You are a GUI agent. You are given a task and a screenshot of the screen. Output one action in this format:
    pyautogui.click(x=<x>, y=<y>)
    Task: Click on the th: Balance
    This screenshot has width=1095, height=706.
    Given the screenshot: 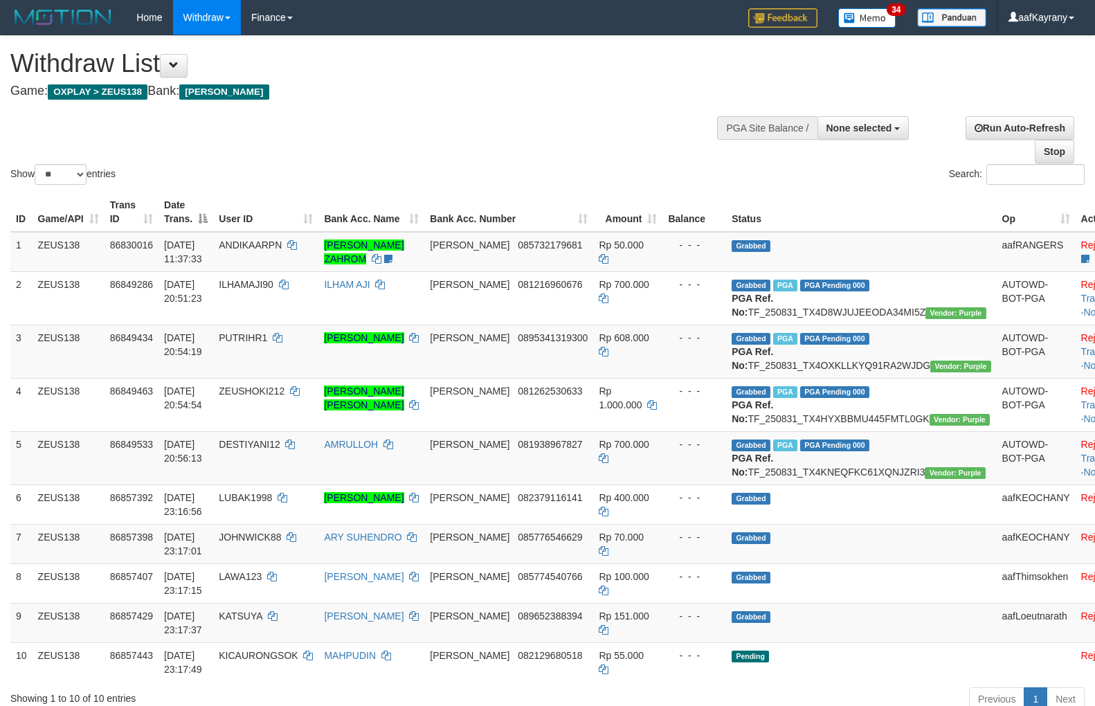 What is the action you would take?
    pyautogui.click(x=694, y=212)
    